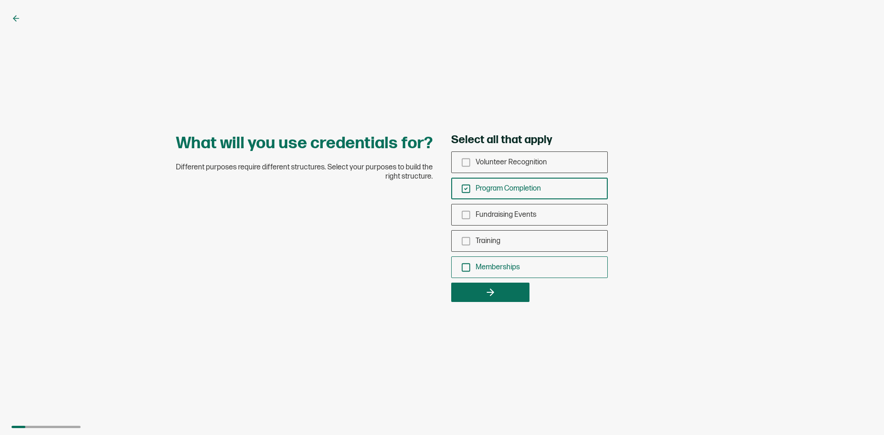 This screenshot has height=435, width=884. I want to click on span: Volunteer Recognition, so click(511, 162).